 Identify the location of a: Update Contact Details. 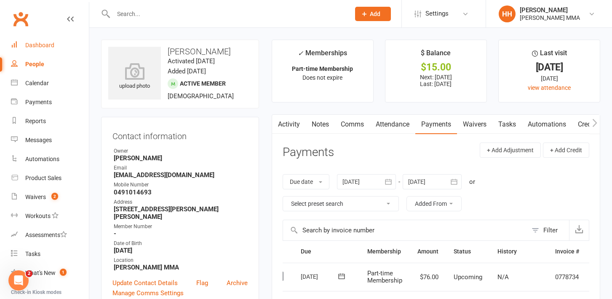
(145, 283).